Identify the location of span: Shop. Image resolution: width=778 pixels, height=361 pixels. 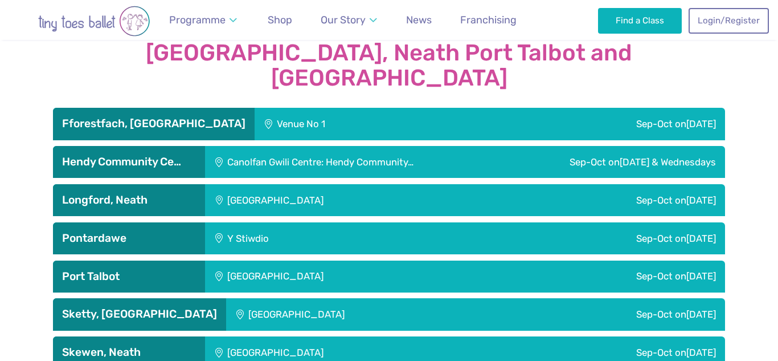
(280, 19).